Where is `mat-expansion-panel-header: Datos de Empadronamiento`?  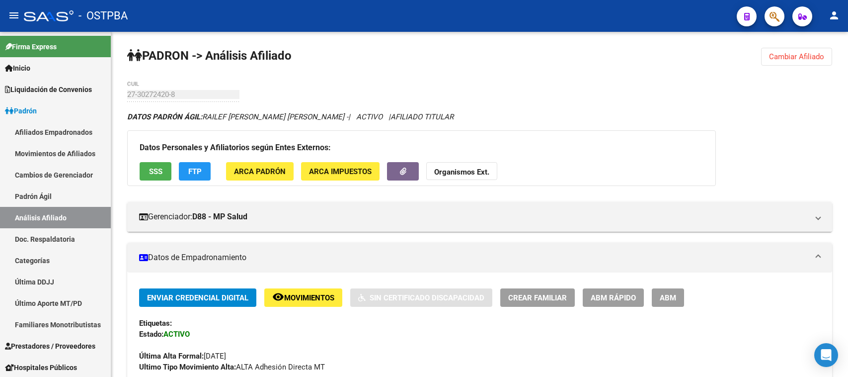 mat-expansion-panel-header: Datos de Empadronamiento is located at coordinates (479, 257).